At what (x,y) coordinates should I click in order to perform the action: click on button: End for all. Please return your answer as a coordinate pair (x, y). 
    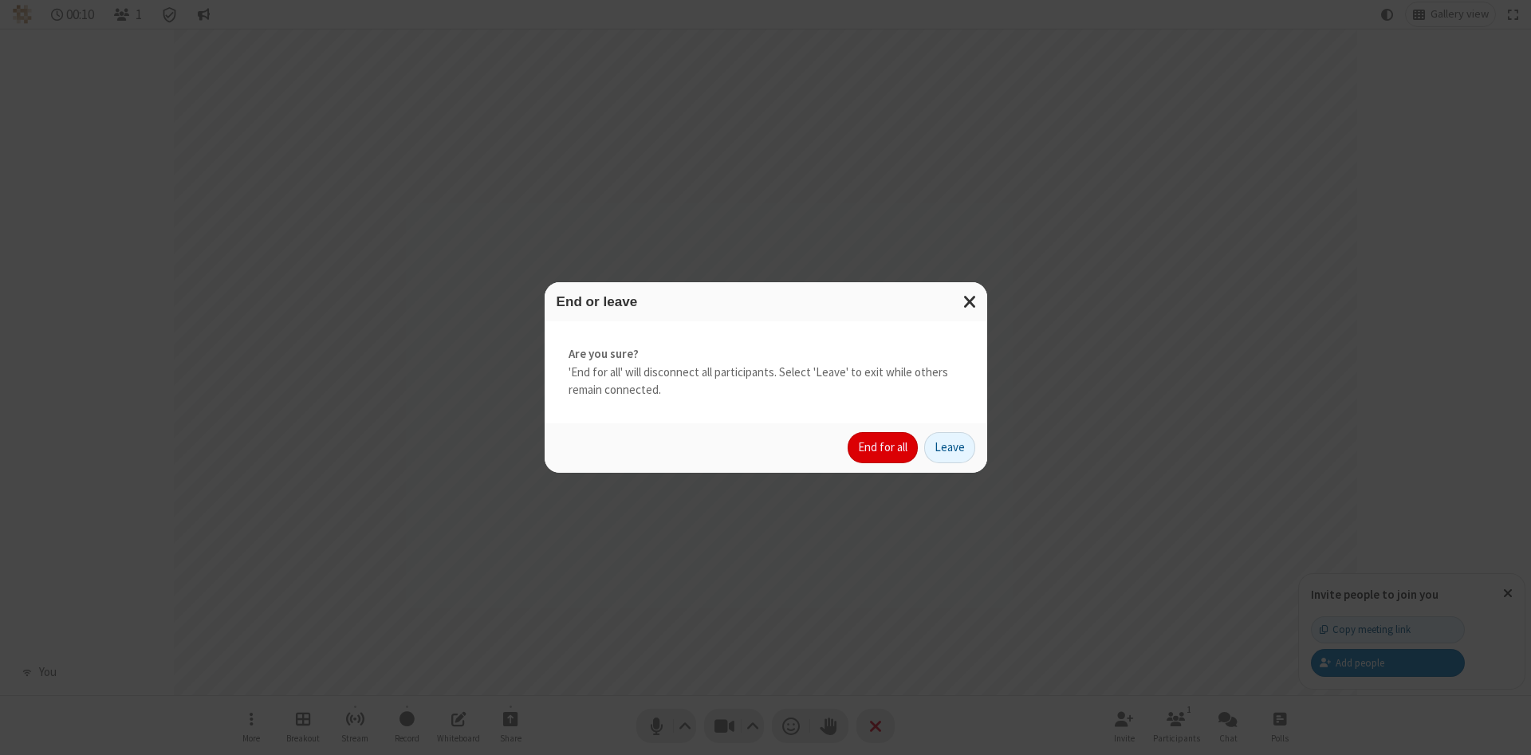
    Looking at the image, I should click on (883, 448).